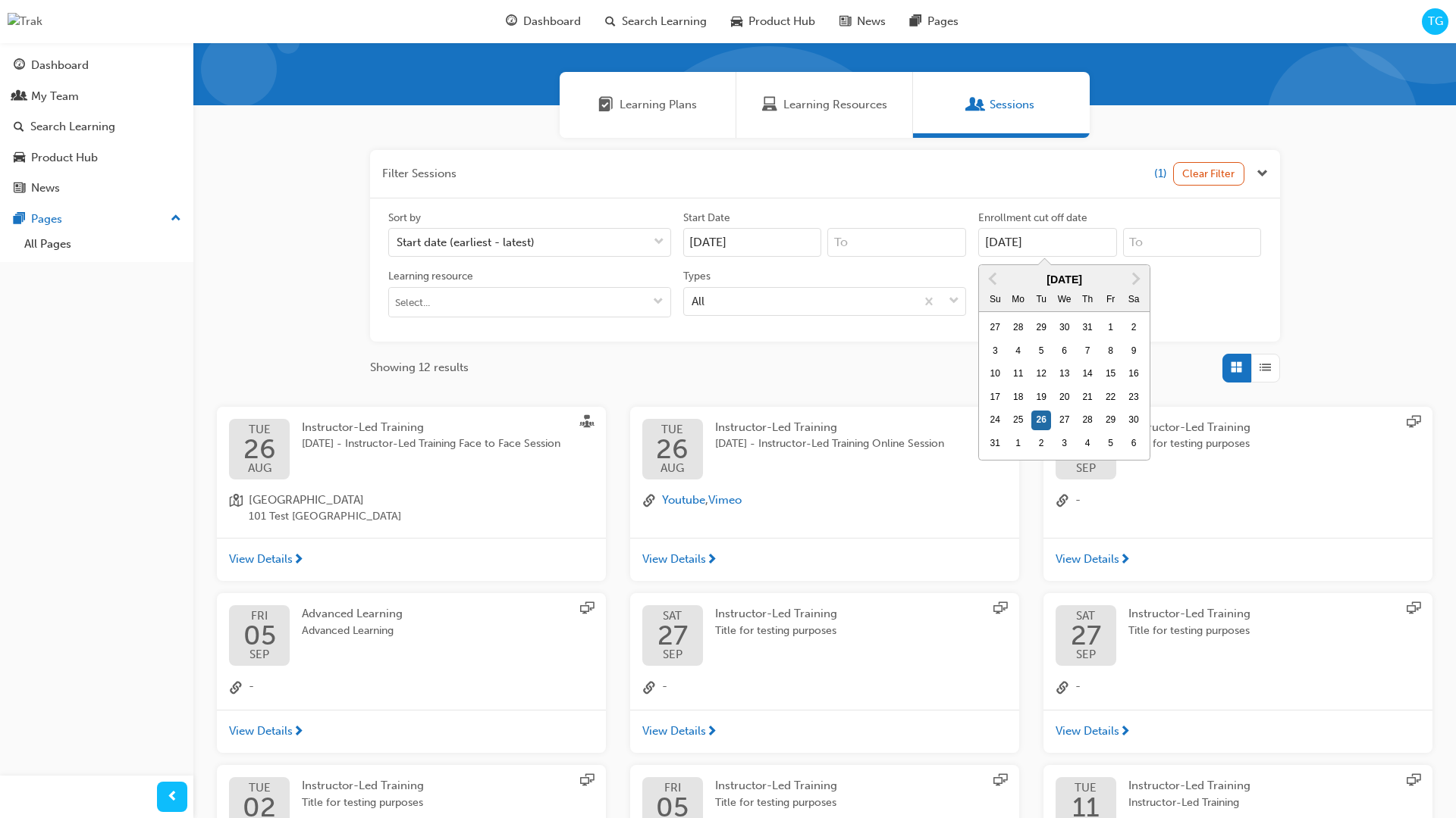 Image resolution: width=1456 pixels, height=818 pixels. What do you see at coordinates (466, 243) in the screenshot?
I see `div: Start date (earliest - latest)` at bounding box center [466, 243].